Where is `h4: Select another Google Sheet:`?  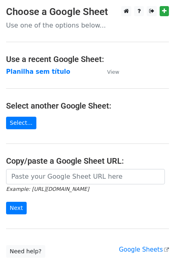 h4: Select another Google Sheet: is located at coordinates (88, 106).